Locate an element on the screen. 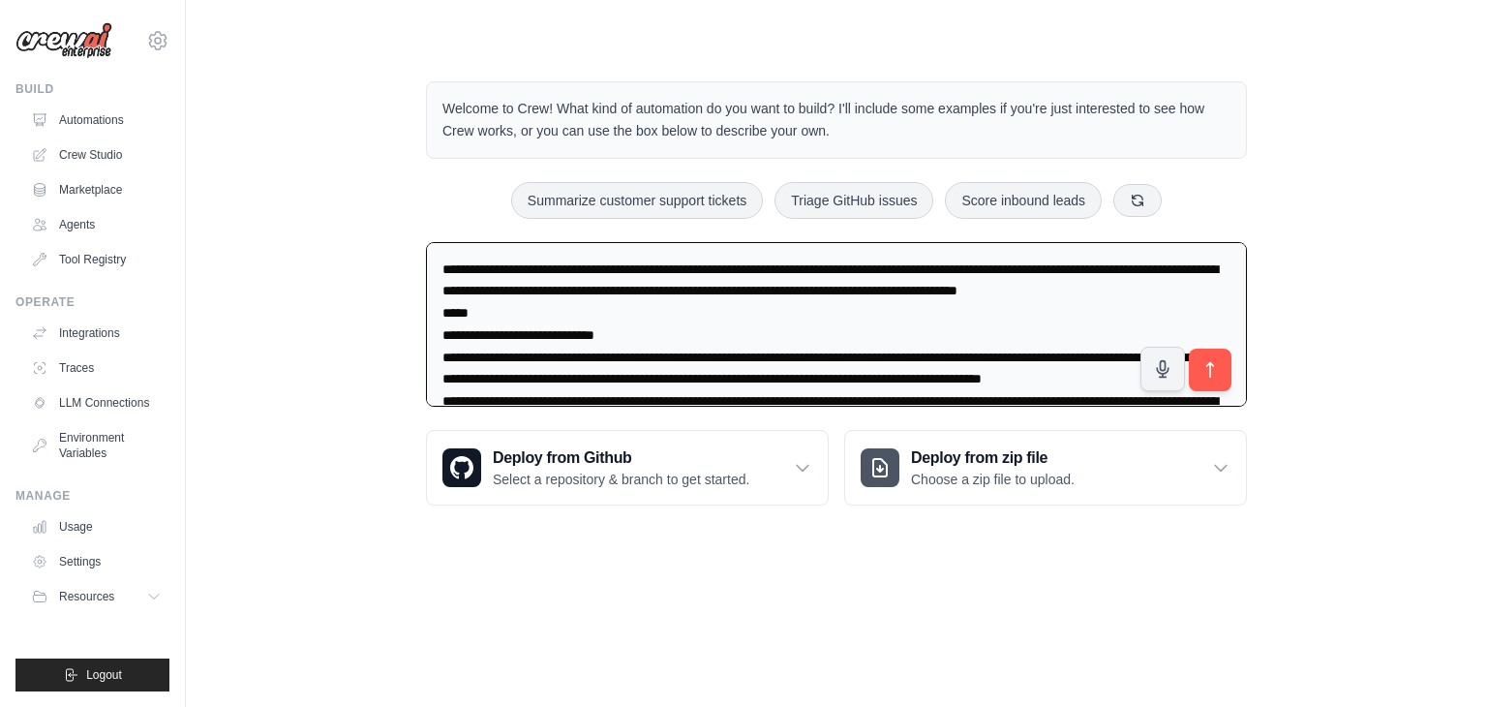 This screenshot has width=1487, height=707. a: Tool Registry is located at coordinates (96, 259).